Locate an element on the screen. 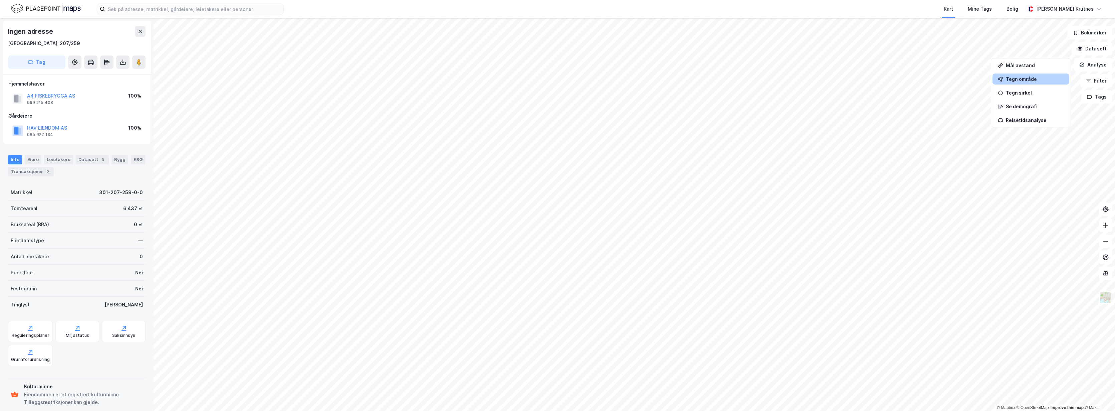  img: logo.f888ab2527a4732fd821a326f86c7f29.svg is located at coordinates (46, 9).